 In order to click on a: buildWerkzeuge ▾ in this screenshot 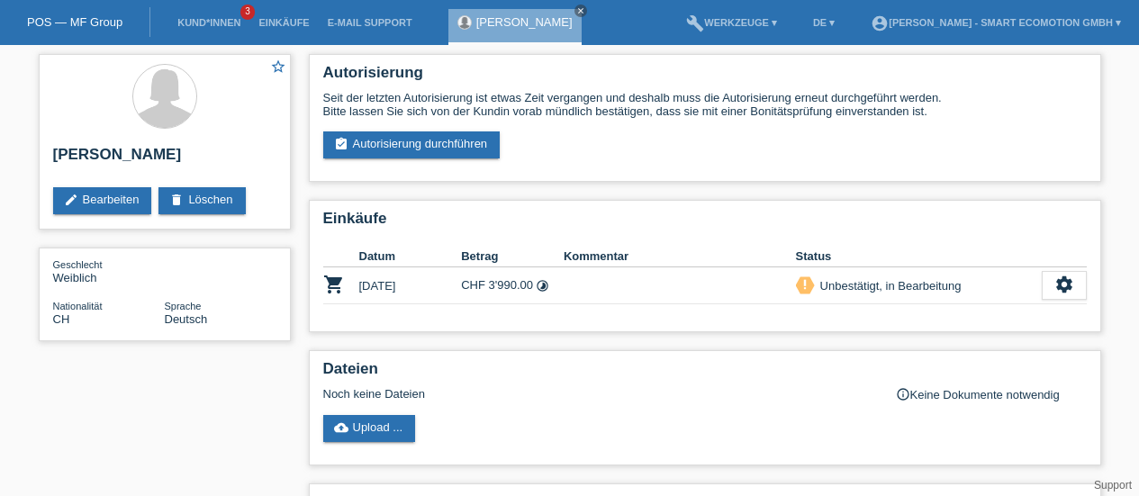, I will do `click(731, 23)`.